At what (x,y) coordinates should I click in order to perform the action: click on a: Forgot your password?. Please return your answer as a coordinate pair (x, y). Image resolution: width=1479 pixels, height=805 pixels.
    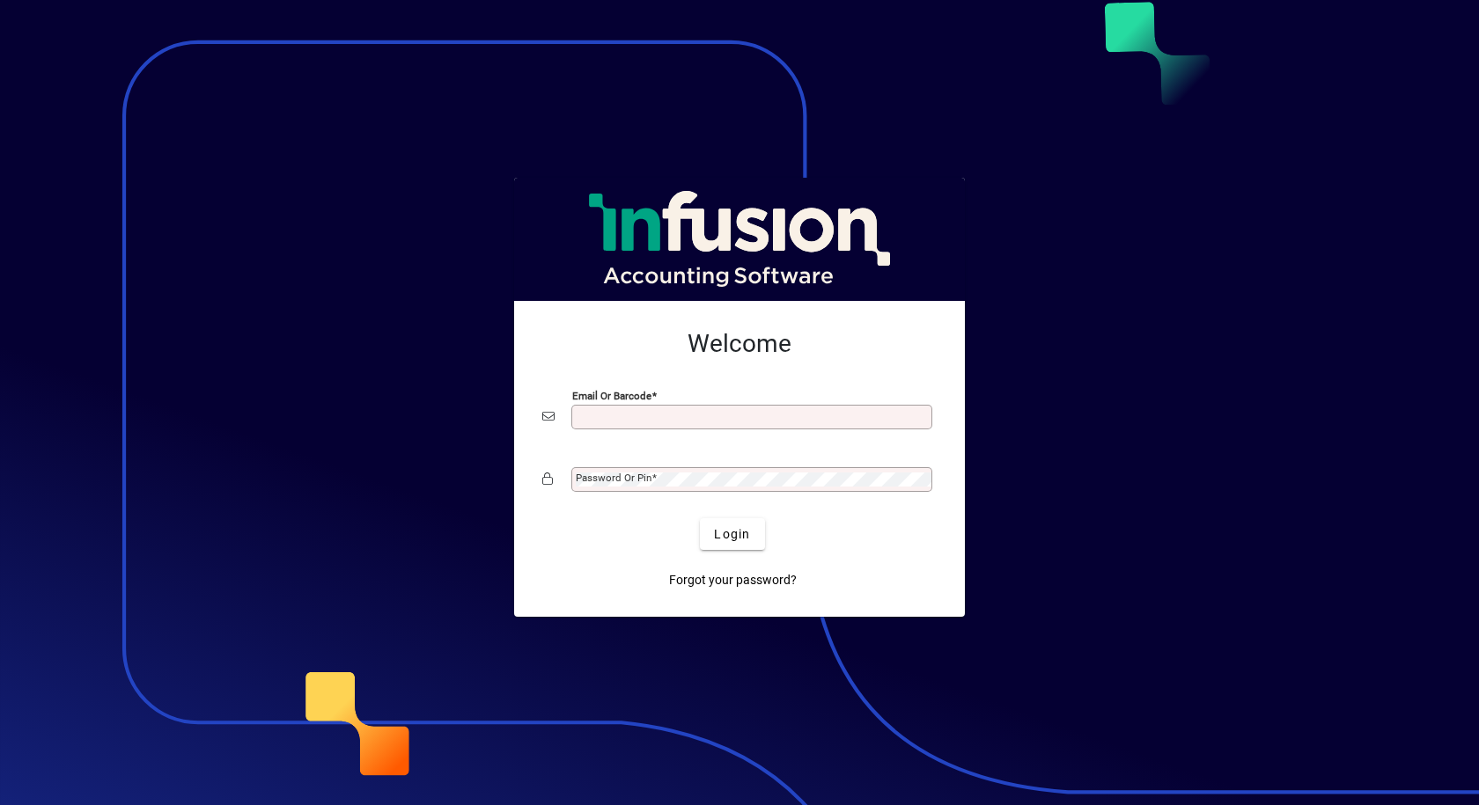
    Looking at the image, I should click on (732, 580).